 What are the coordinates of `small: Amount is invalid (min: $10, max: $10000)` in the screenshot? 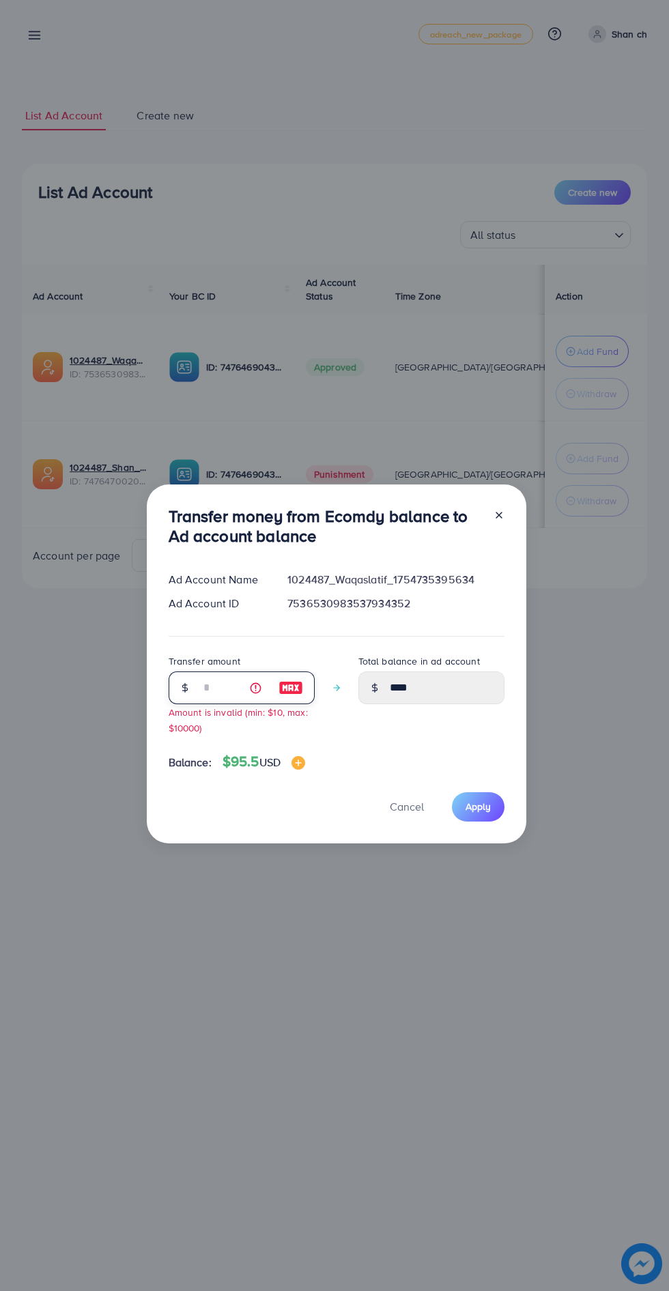 It's located at (238, 720).